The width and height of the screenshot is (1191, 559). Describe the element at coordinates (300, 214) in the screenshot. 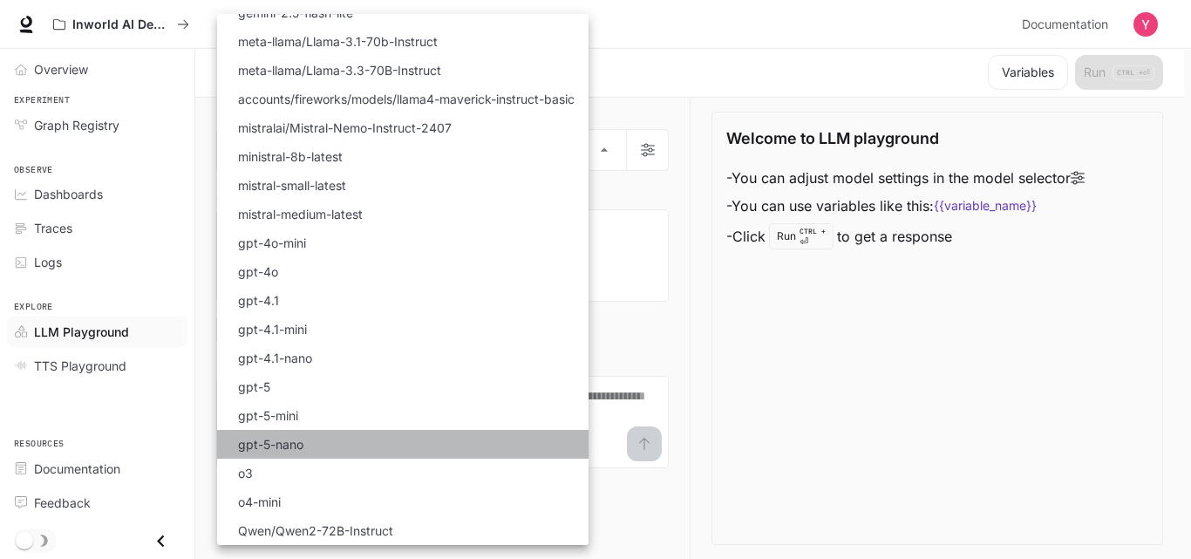

I see `p: mistral-medium-latest` at that location.